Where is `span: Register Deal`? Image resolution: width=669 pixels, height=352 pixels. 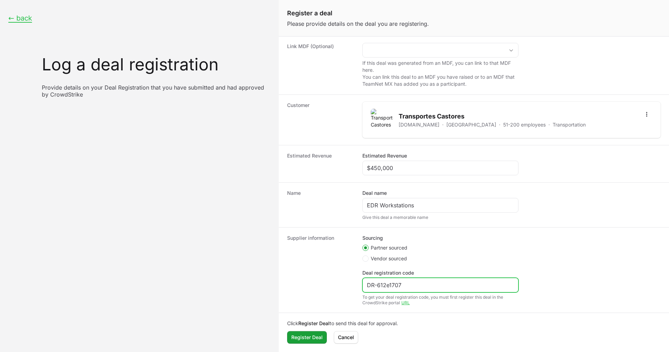
span: Register Deal is located at coordinates (307, 337).